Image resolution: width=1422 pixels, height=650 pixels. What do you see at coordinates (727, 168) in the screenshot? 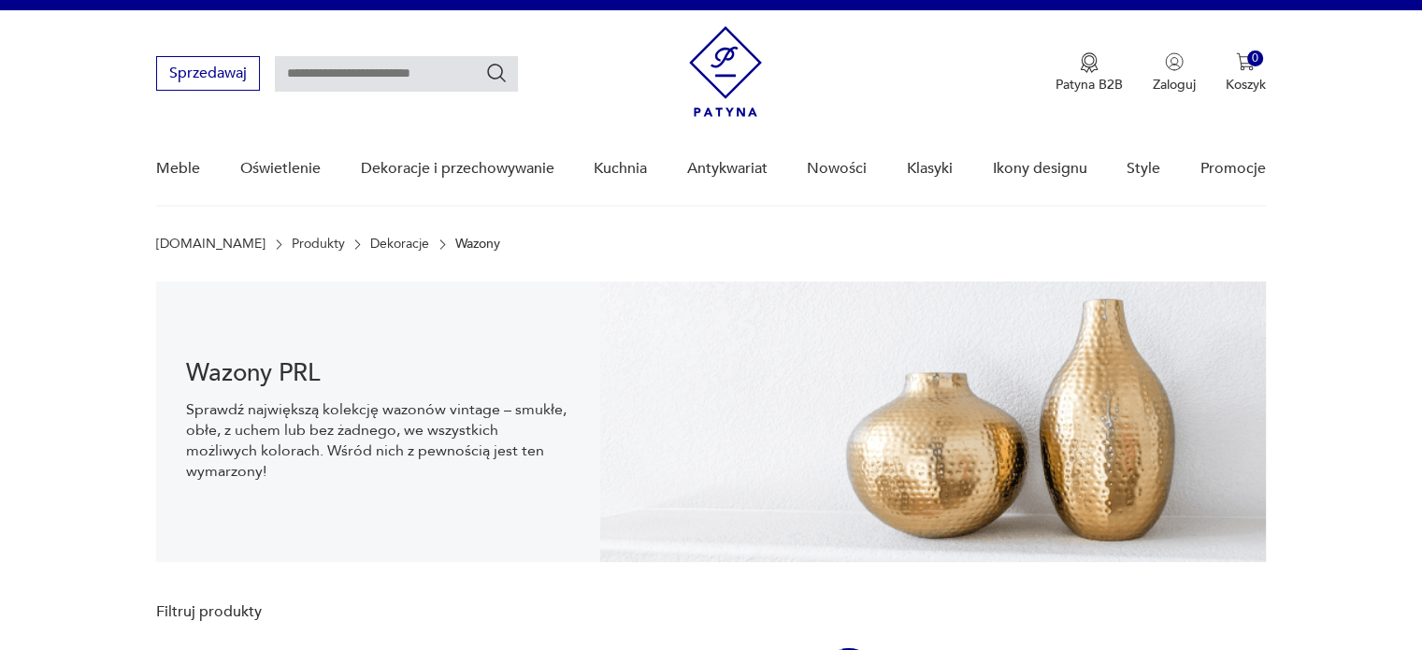
I see `a: Antykwariat` at bounding box center [727, 168].